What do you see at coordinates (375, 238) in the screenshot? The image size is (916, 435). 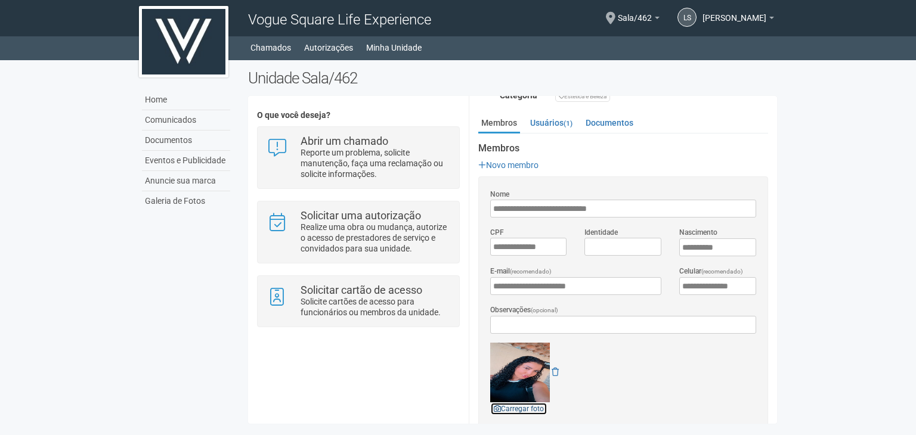 I see `p: Realize uma obra ou mudança, autorize o acesso de prestadores de serviço e convidados para sua un...` at bounding box center [375, 238].